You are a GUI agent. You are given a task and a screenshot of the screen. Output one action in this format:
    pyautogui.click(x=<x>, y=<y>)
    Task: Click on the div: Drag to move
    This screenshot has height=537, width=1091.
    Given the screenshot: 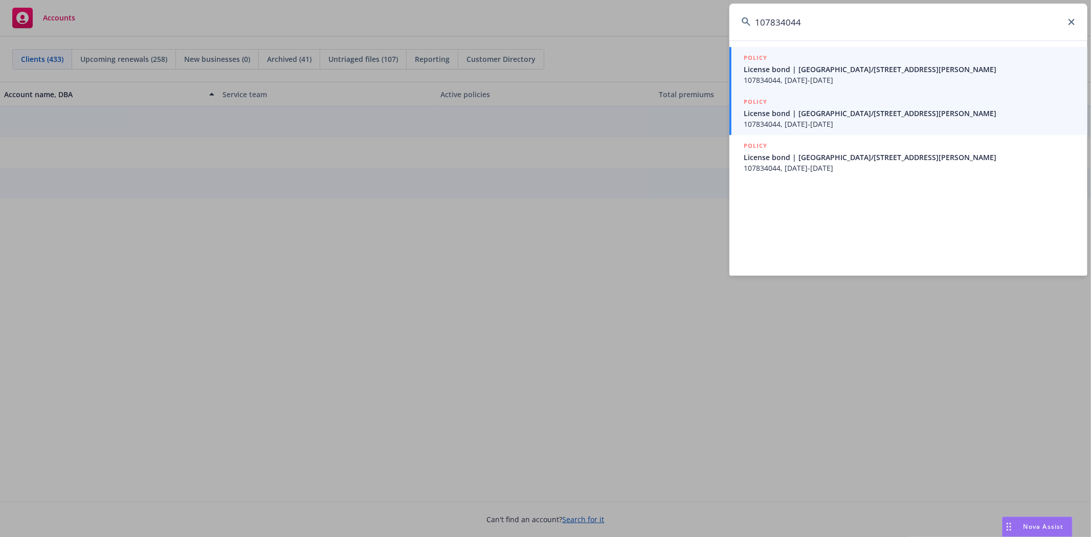 What is the action you would take?
    pyautogui.click(x=1009, y=527)
    